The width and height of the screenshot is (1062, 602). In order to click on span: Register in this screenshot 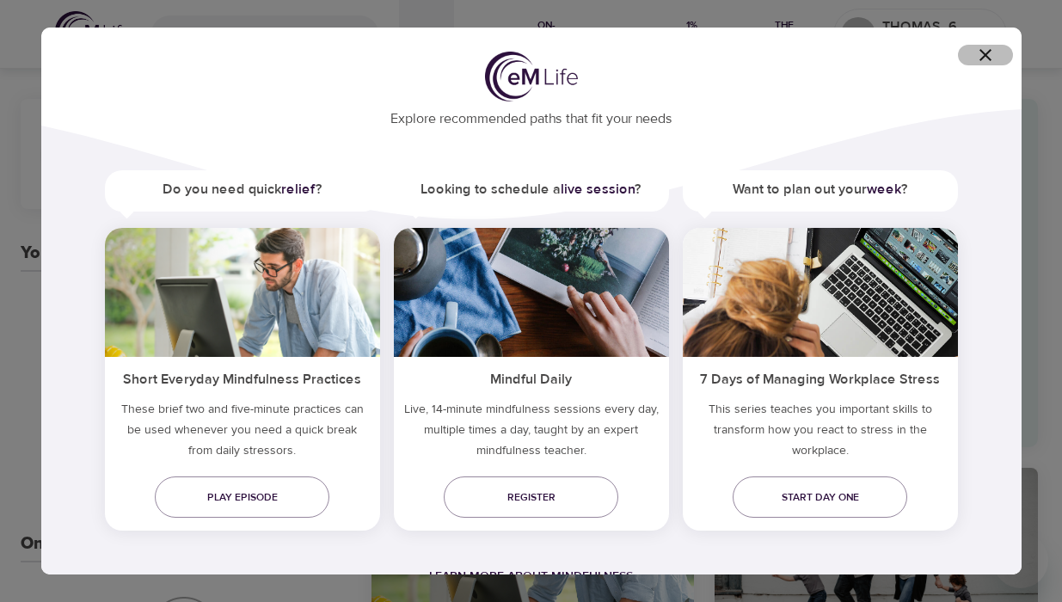, I will do `click(531, 497)`.